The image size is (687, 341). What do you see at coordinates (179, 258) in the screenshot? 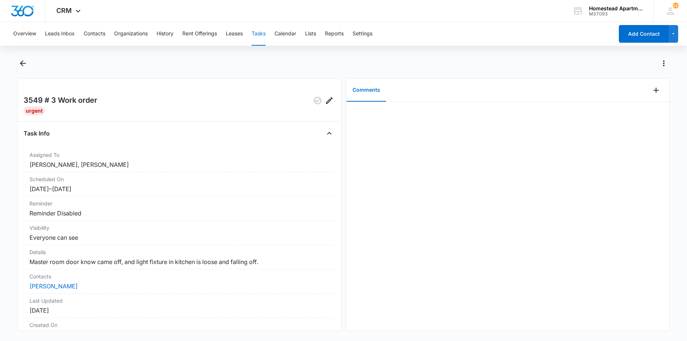
I see `div: DetailsMaster room door know came off, and light fixture in kitchen is loose and falling off.` at bounding box center [179, 258].